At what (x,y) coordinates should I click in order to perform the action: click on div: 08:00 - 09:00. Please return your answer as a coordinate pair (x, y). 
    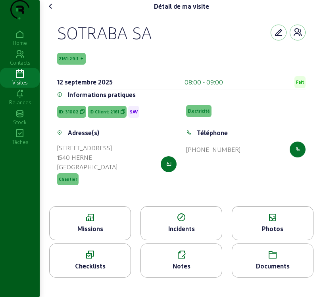
    Looking at the image, I should click on (204, 82).